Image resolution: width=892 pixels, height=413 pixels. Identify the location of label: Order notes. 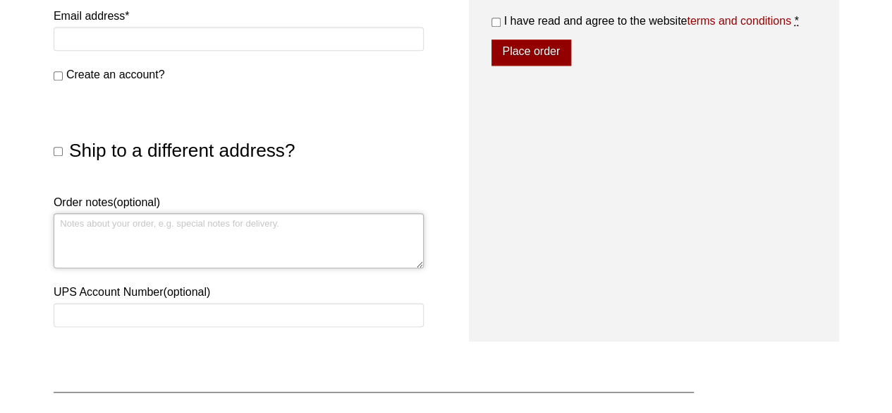
(238, 202).